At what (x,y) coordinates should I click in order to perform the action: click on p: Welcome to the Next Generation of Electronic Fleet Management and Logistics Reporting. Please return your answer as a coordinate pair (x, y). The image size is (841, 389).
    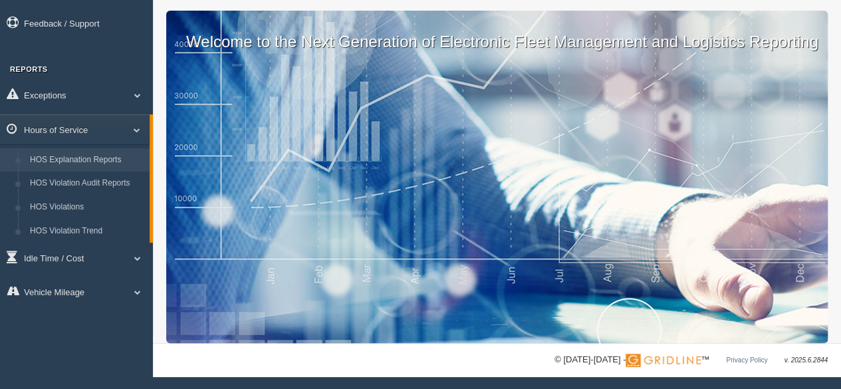
    Looking at the image, I should click on (496, 32).